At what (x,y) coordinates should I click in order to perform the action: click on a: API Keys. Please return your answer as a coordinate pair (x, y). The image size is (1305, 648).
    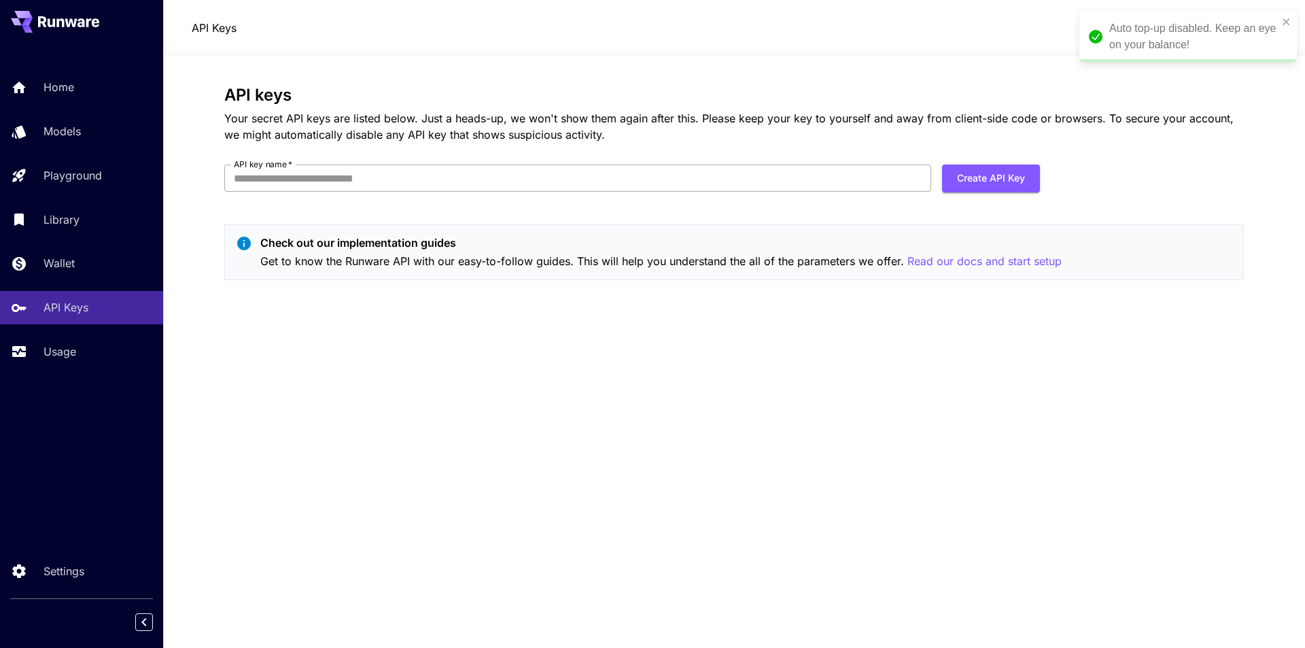
    Looking at the image, I should click on (214, 28).